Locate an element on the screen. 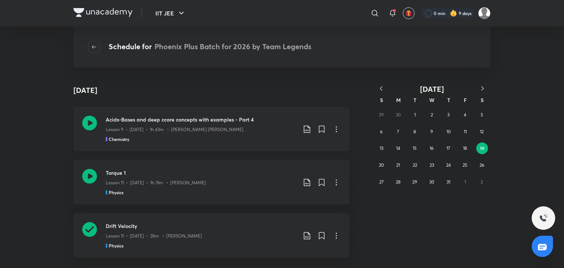 The image size is (564, 268). button: July 18, 2025 is located at coordinates (465, 148).